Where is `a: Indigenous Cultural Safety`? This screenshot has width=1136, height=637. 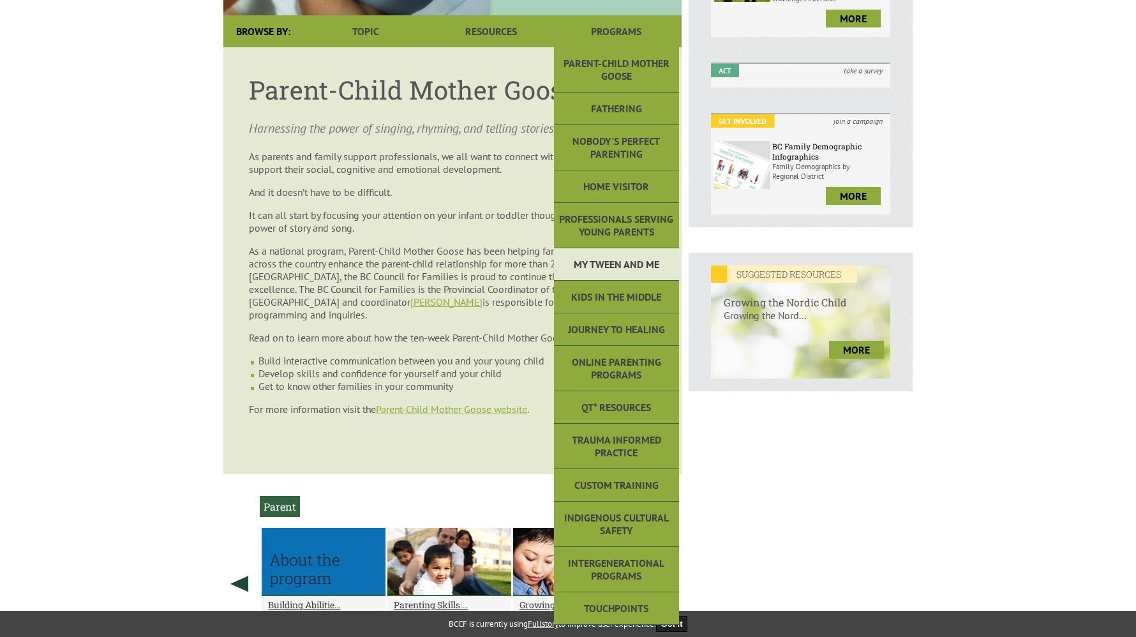 a: Indigenous Cultural Safety is located at coordinates (616, 524).